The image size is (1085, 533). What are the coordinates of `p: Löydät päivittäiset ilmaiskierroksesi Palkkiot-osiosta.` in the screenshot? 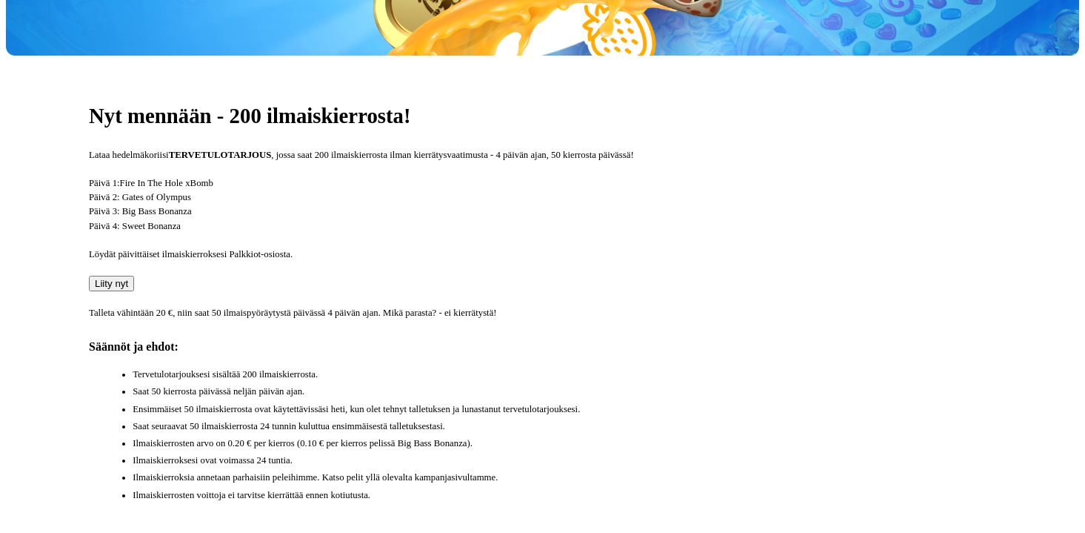 It's located at (542, 254).